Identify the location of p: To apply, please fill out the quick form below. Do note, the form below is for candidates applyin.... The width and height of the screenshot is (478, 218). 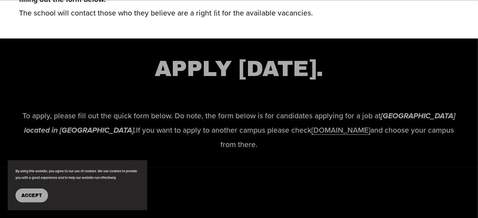
(238, 130).